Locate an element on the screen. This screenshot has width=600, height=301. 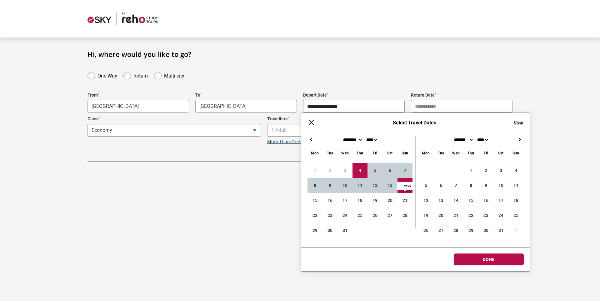
label: Multi-city is located at coordinates (174, 75).